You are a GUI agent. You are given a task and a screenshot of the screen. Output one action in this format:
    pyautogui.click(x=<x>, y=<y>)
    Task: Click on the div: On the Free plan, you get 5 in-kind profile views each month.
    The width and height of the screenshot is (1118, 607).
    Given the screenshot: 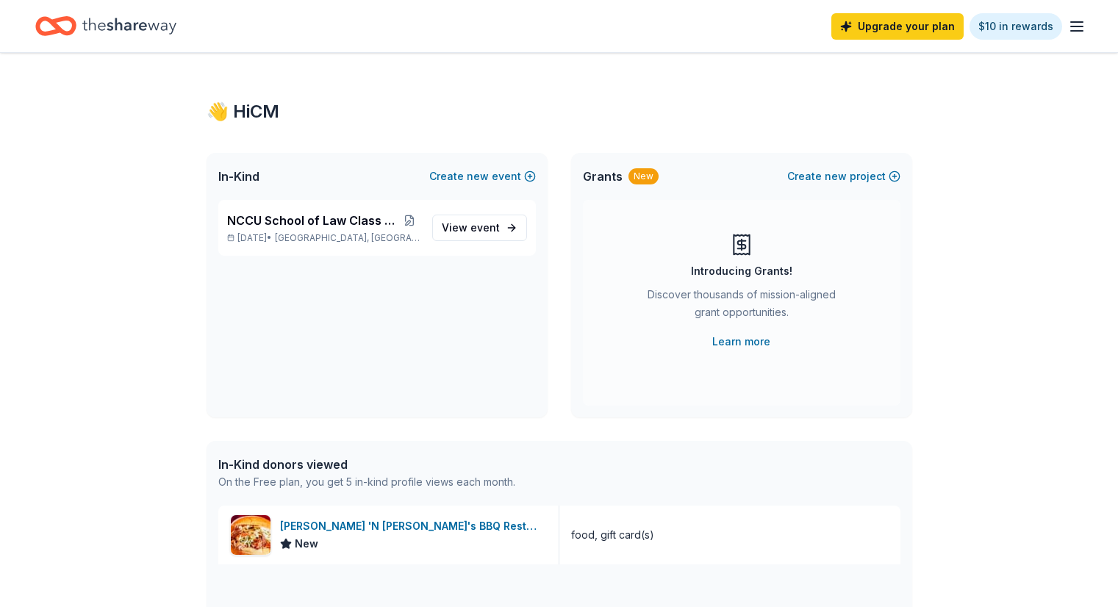 What is the action you would take?
    pyautogui.click(x=367, y=482)
    